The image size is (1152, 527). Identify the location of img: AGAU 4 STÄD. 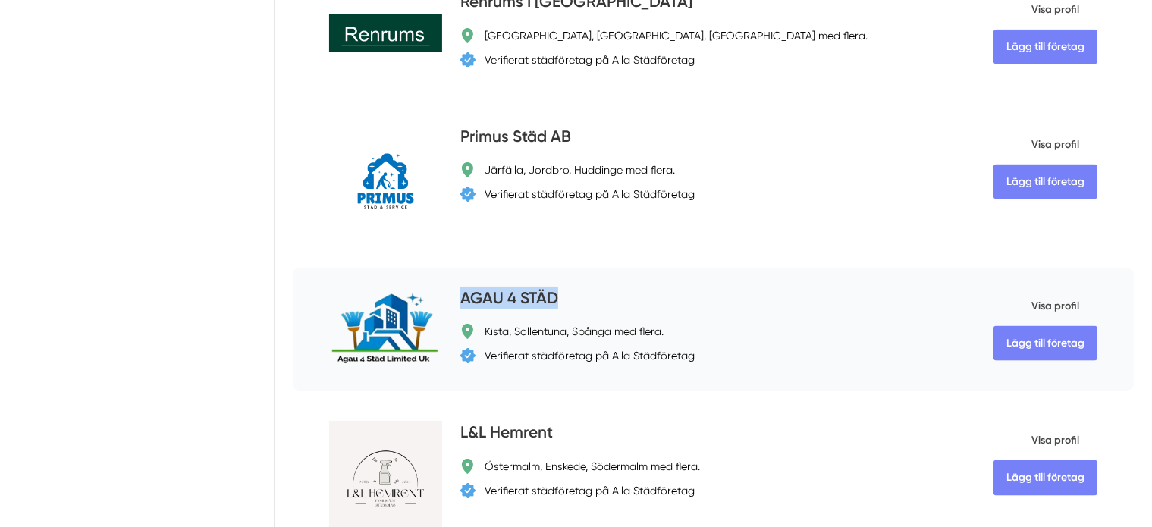
(385, 329).